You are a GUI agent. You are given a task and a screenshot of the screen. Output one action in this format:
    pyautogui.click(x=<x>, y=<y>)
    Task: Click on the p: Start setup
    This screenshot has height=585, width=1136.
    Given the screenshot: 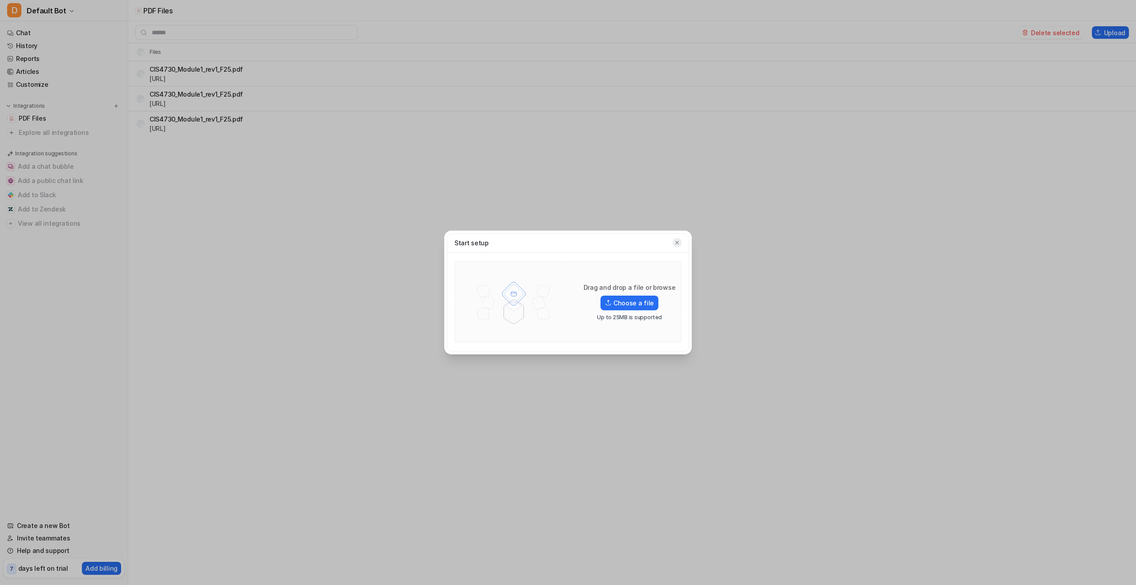 What is the action you would take?
    pyautogui.click(x=471, y=243)
    